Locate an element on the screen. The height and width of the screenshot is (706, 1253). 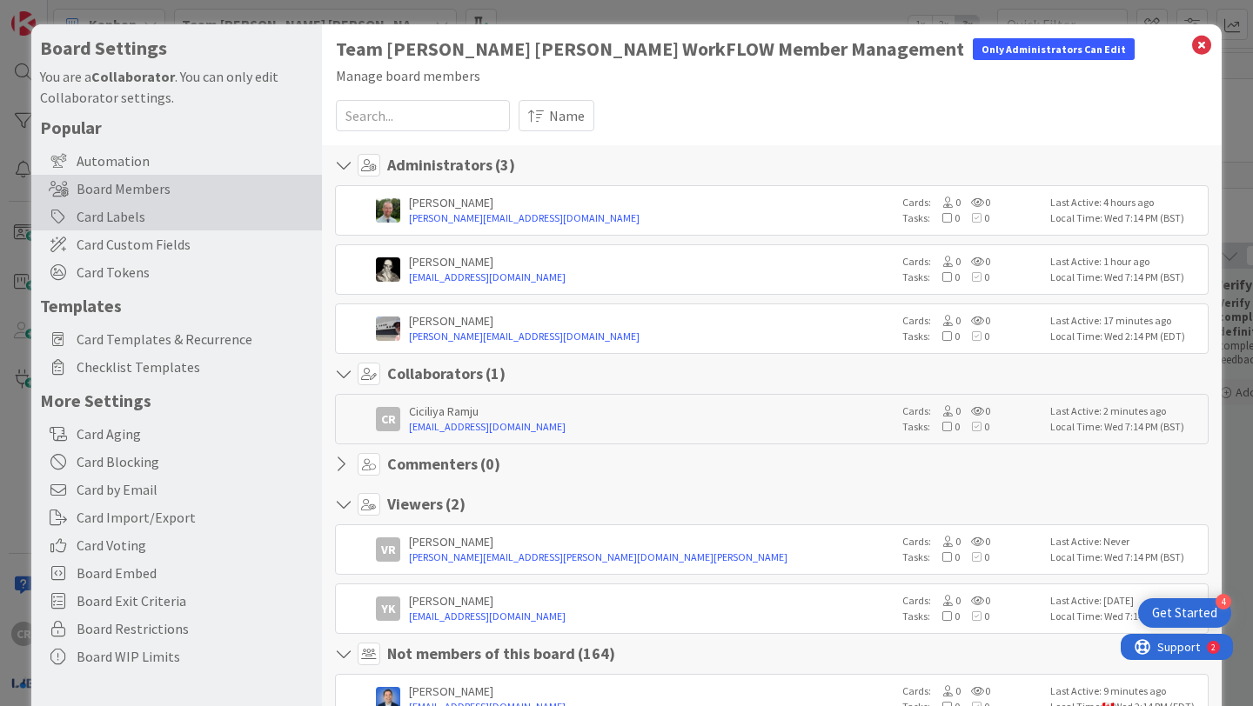
div: 4 is located at coordinates (1223, 602).